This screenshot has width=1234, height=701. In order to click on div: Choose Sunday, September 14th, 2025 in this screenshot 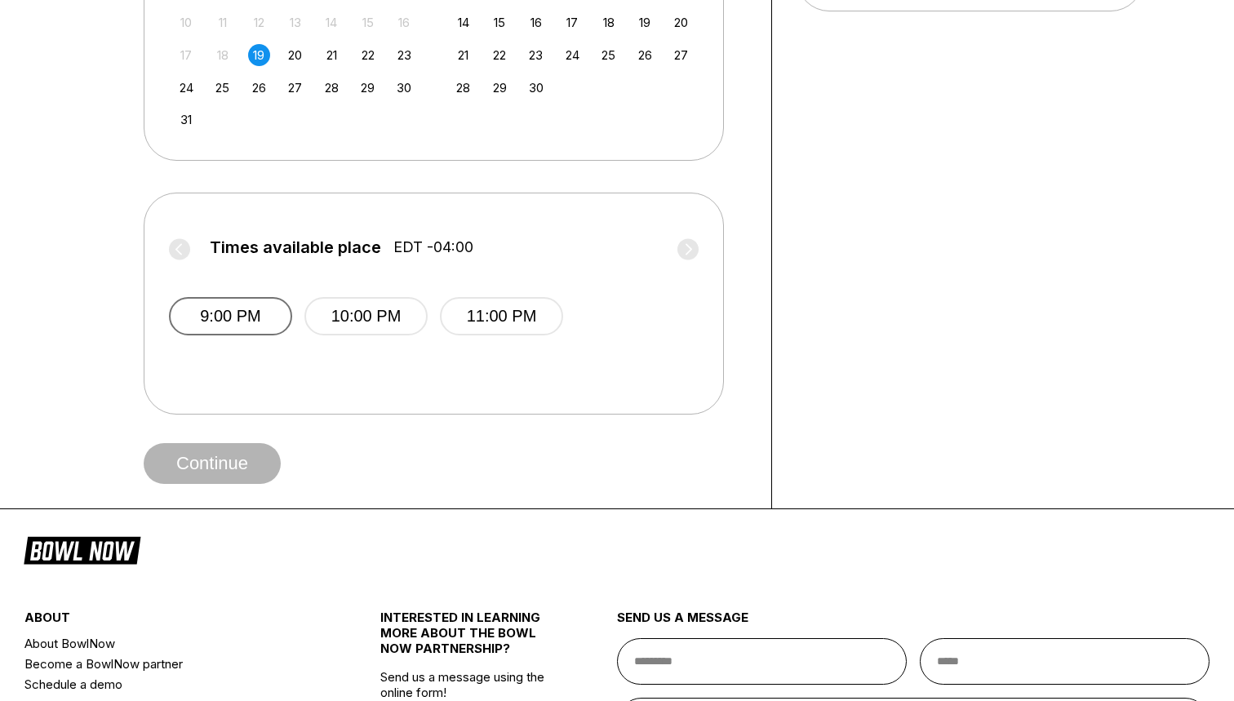, I will do `click(463, 22)`.